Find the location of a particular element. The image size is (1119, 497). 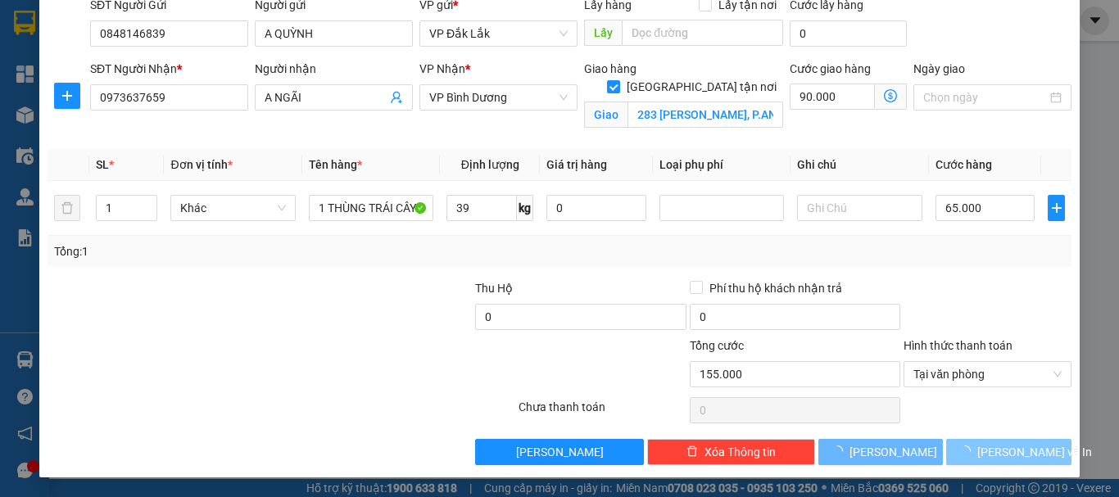

span: VP Bình Dương is located at coordinates (498, 97).